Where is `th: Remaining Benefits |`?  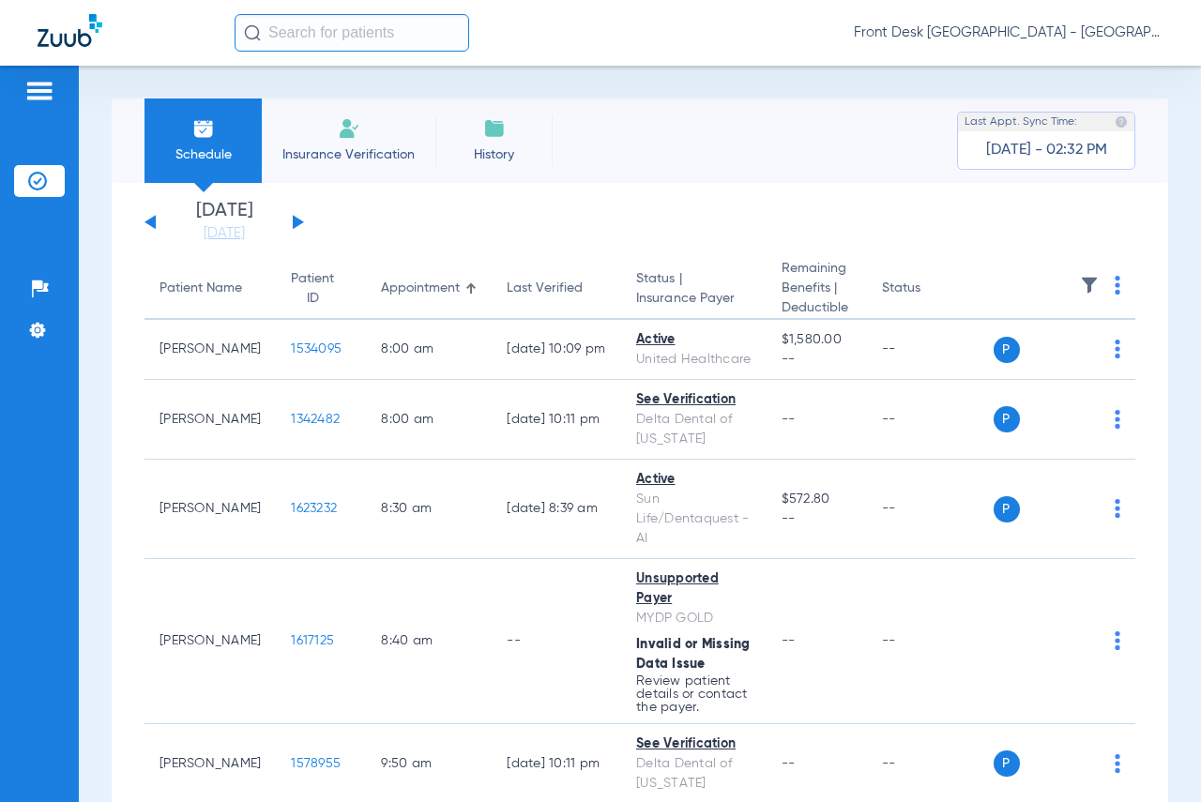 th: Remaining Benefits | is located at coordinates (816, 289).